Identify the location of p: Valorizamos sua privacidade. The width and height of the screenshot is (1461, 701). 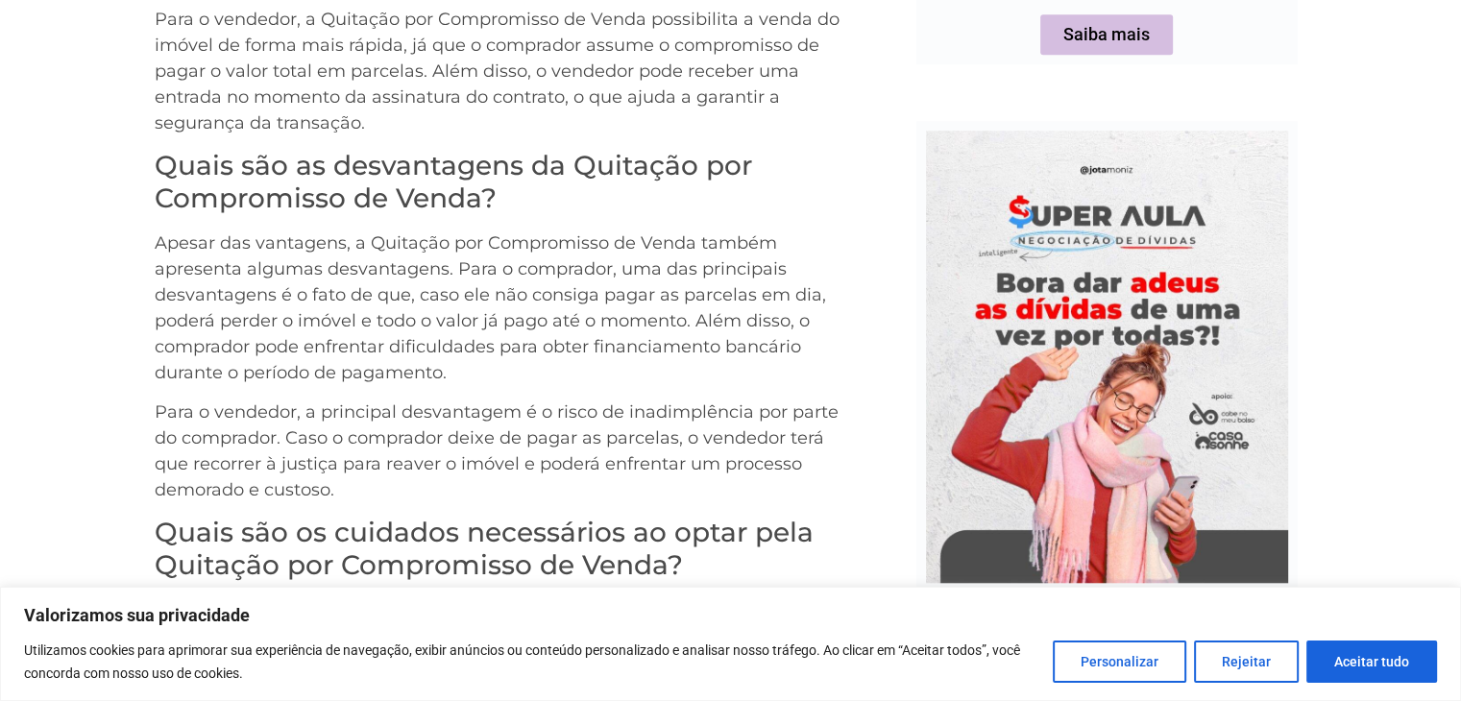
(730, 616).